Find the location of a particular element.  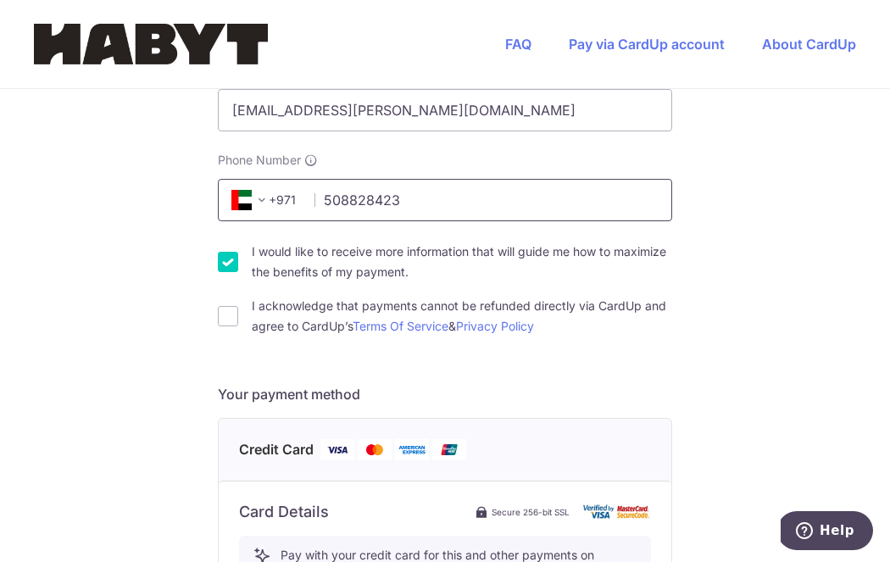

img: Union Pay is located at coordinates (449, 449).